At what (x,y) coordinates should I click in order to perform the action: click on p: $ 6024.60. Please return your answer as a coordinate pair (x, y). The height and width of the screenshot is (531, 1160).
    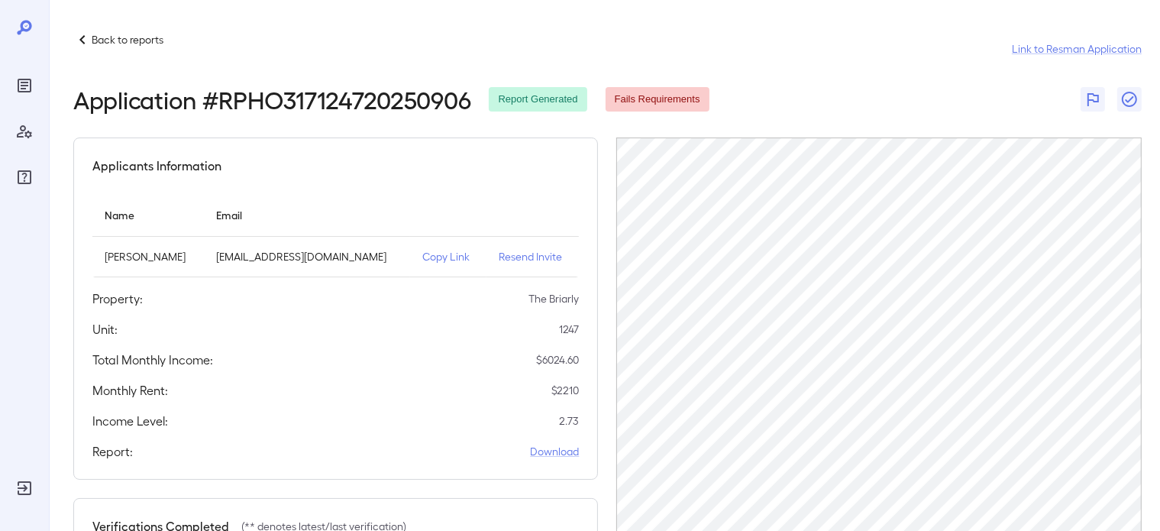
    Looking at the image, I should click on (558, 360).